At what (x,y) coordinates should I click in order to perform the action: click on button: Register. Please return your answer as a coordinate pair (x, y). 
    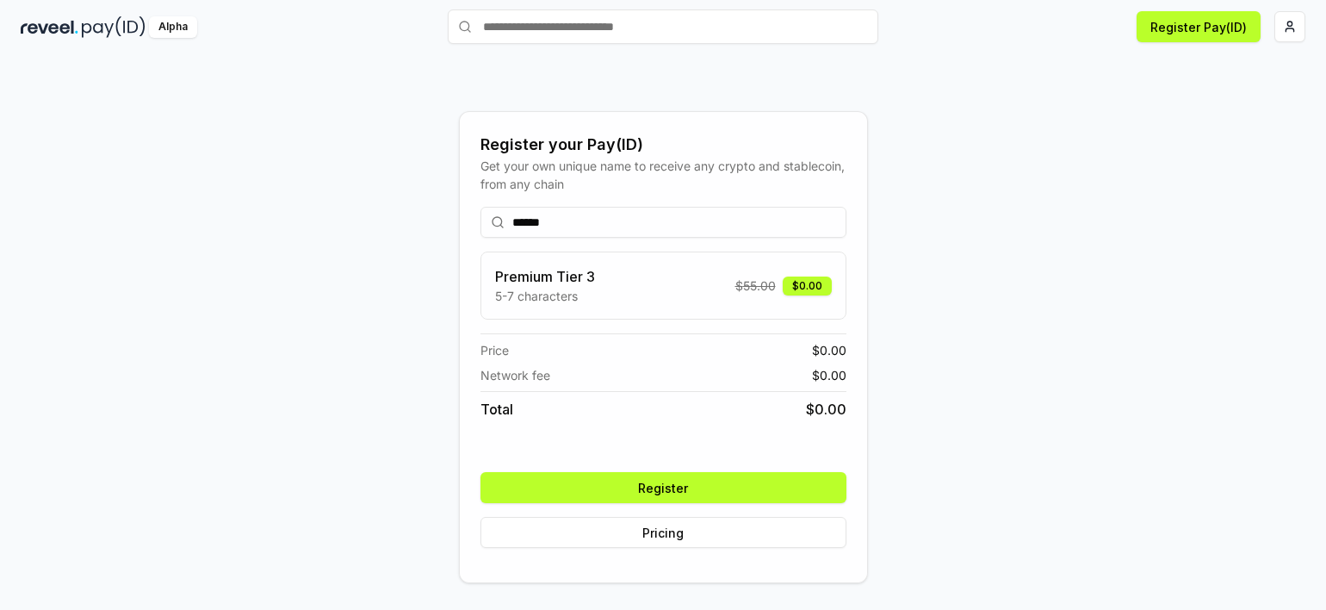
    Looking at the image, I should click on (663, 487).